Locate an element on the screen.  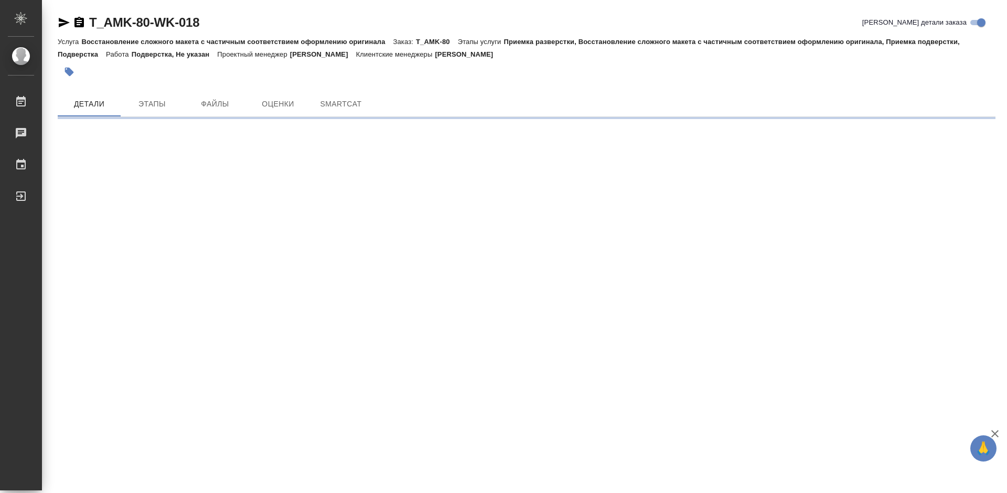
a: T_AMK-80-WK-018 is located at coordinates (144, 22).